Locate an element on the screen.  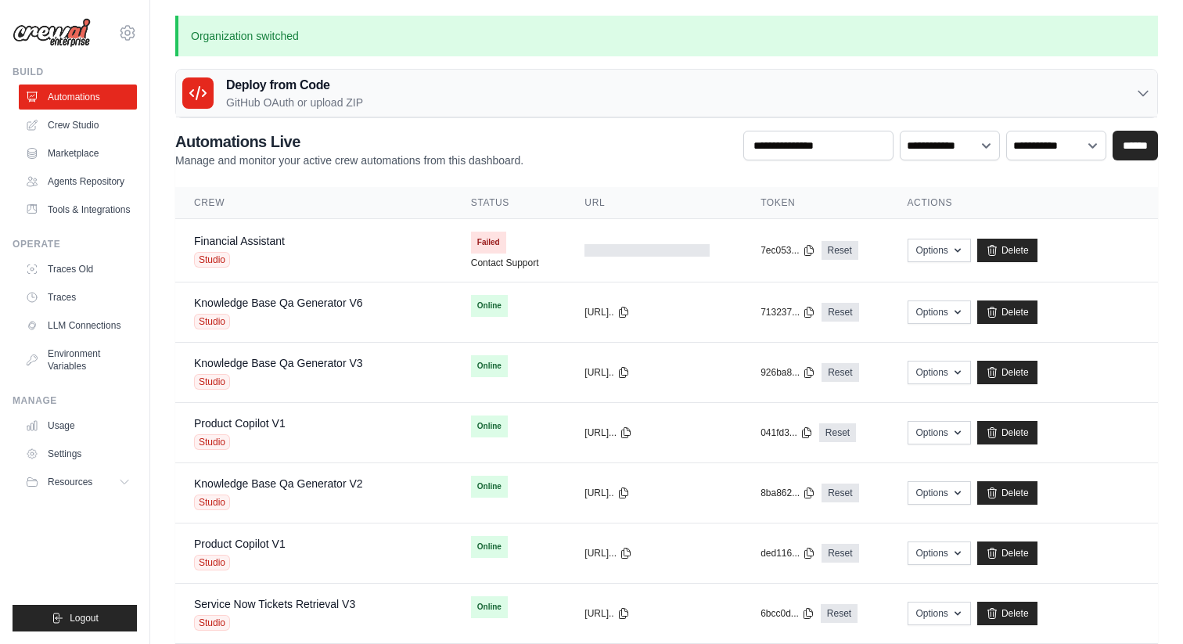
a: Contact Support is located at coordinates (505, 263).